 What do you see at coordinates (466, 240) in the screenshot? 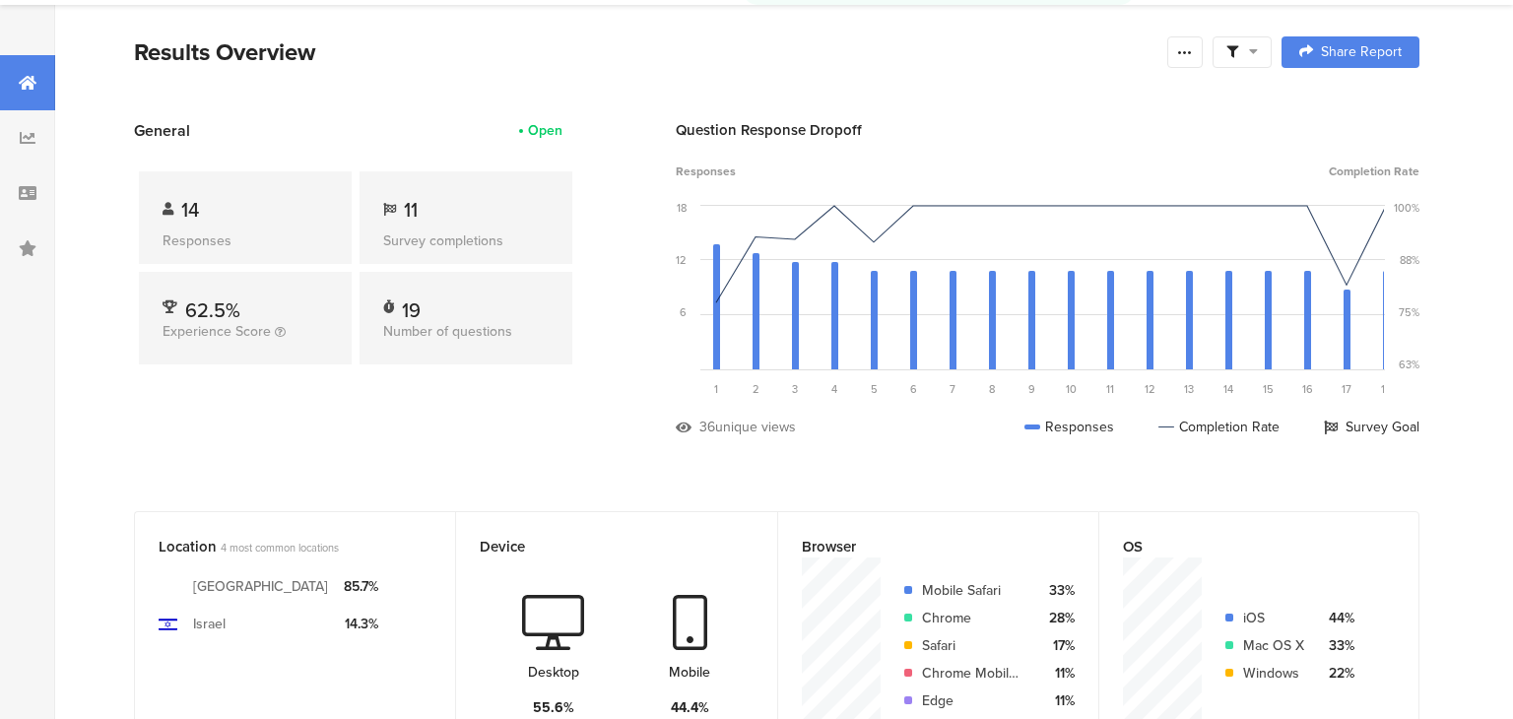
I see `div: Survey completions` at bounding box center [466, 240].